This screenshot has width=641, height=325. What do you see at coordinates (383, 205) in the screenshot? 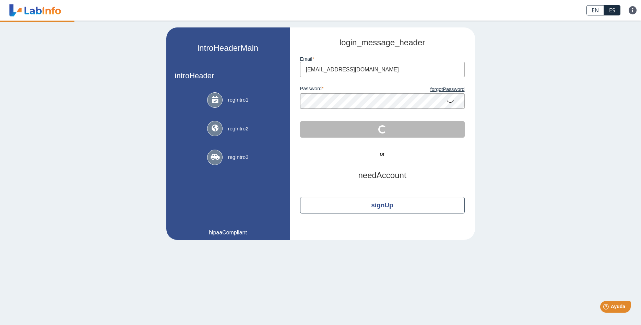
I see `button: signUp` at bounding box center [383, 205].